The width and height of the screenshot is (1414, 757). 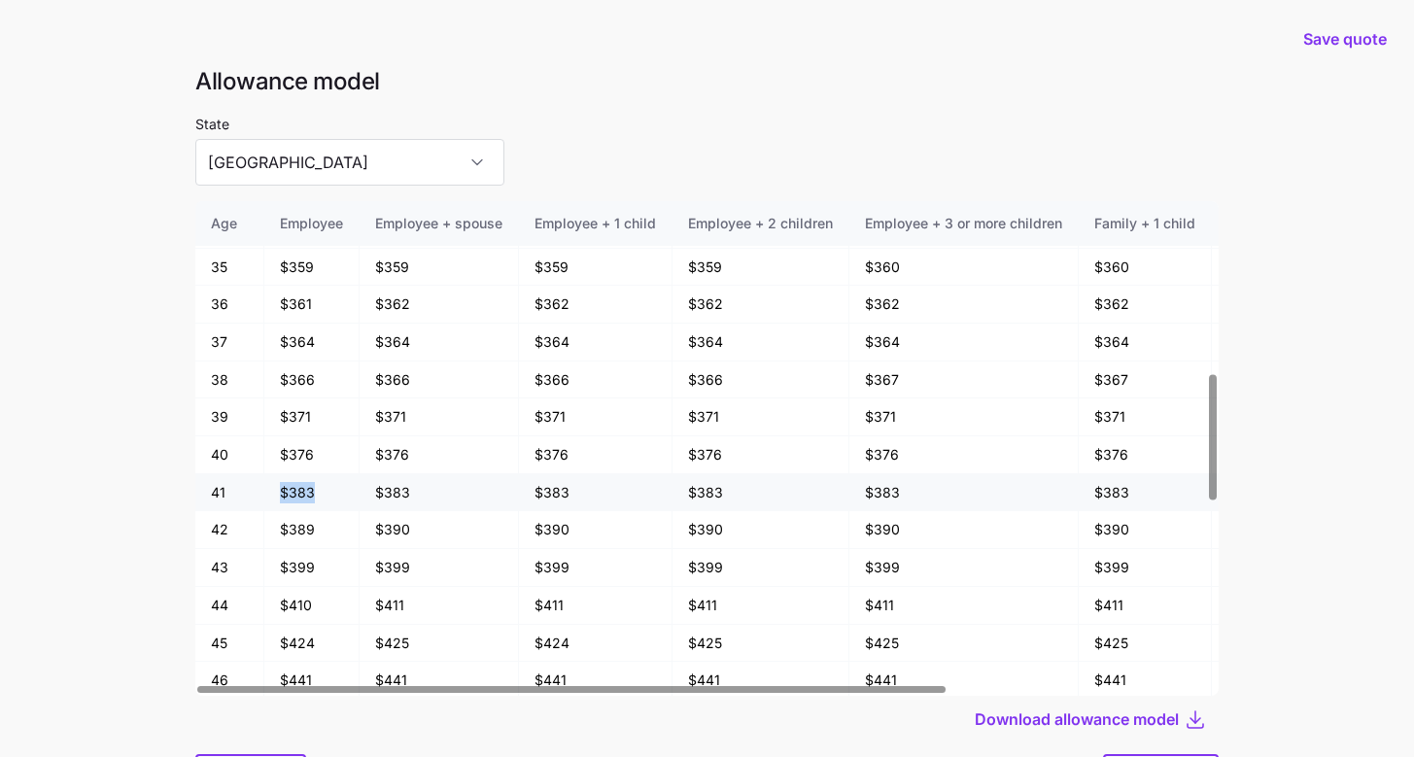 What do you see at coordinates (350, 162) in the screenshot?
I see `input: Select a state` at bounding box center [350, 162].